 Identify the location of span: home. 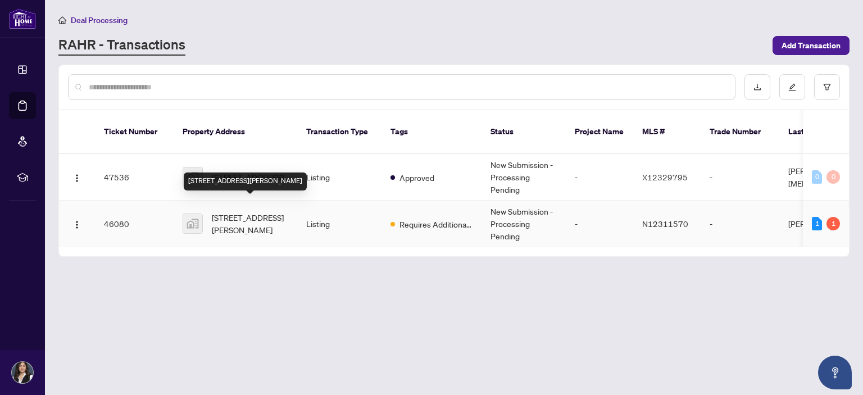
(62, 20).